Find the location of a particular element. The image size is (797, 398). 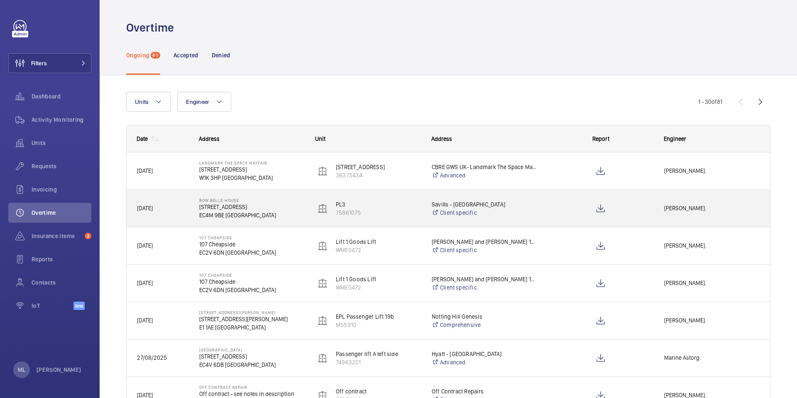

p: Accepted is located at coordinates (186, 55).